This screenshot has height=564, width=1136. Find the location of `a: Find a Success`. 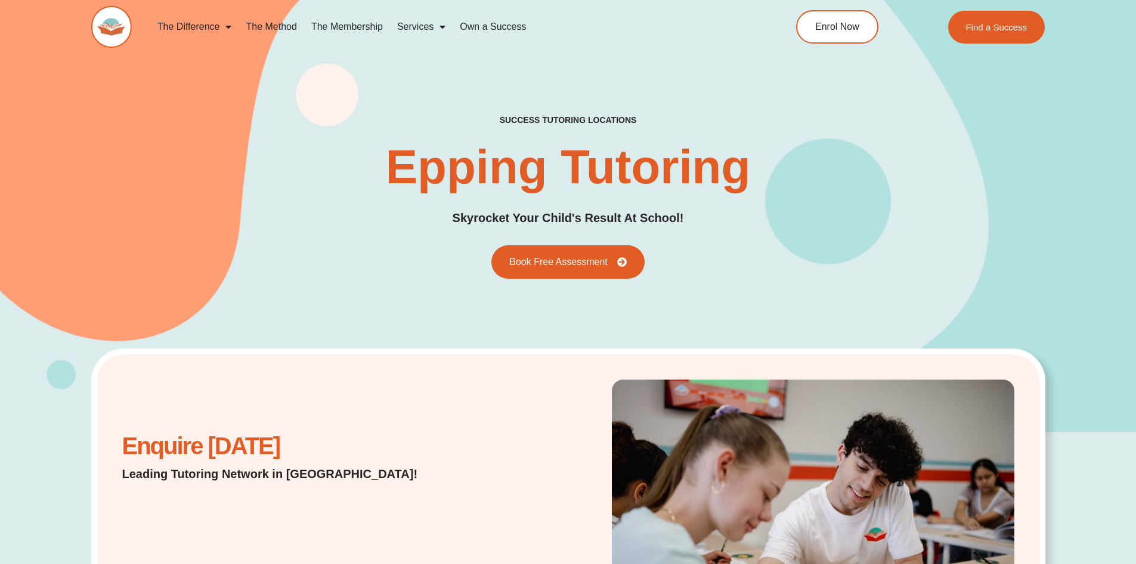

a: Find a Success is located at coordinates (997, 27).